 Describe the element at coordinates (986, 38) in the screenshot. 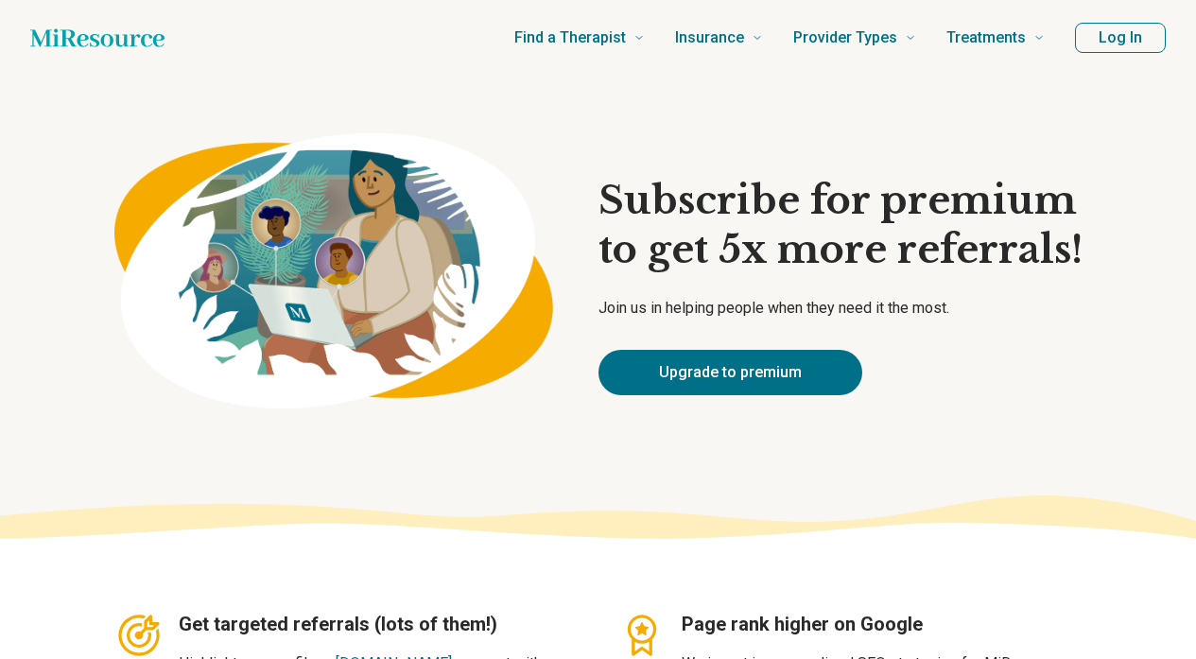

I see `span: Treatments` at that location.